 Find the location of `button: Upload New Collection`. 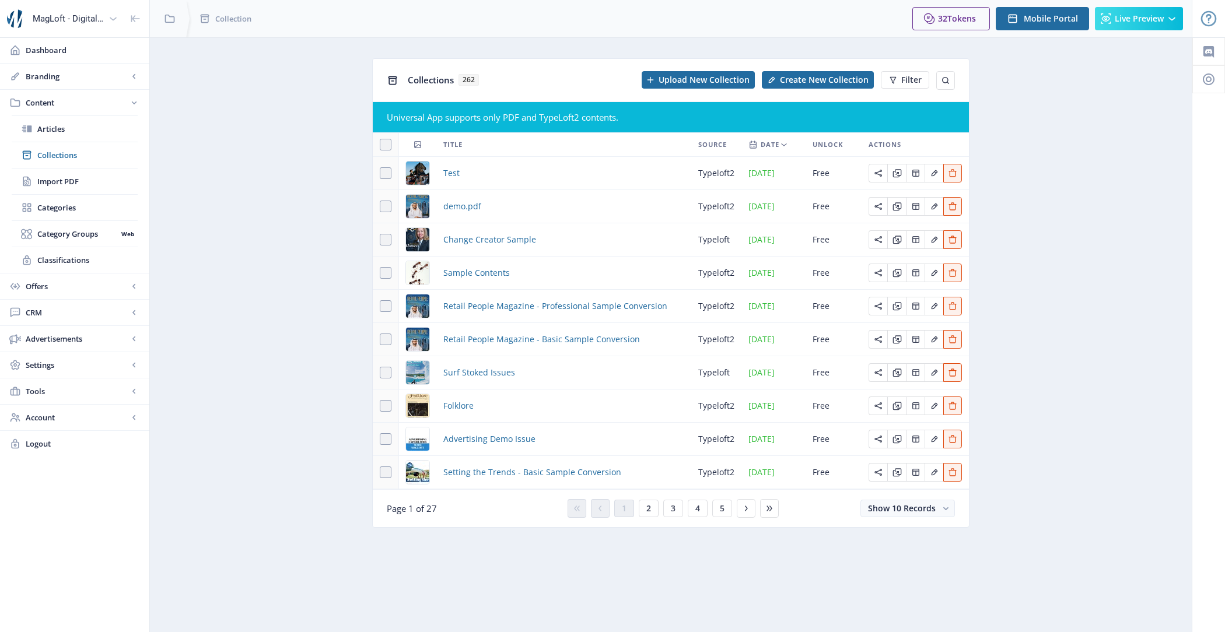

button: Upload New Collection is located at coordinates (698, 80).